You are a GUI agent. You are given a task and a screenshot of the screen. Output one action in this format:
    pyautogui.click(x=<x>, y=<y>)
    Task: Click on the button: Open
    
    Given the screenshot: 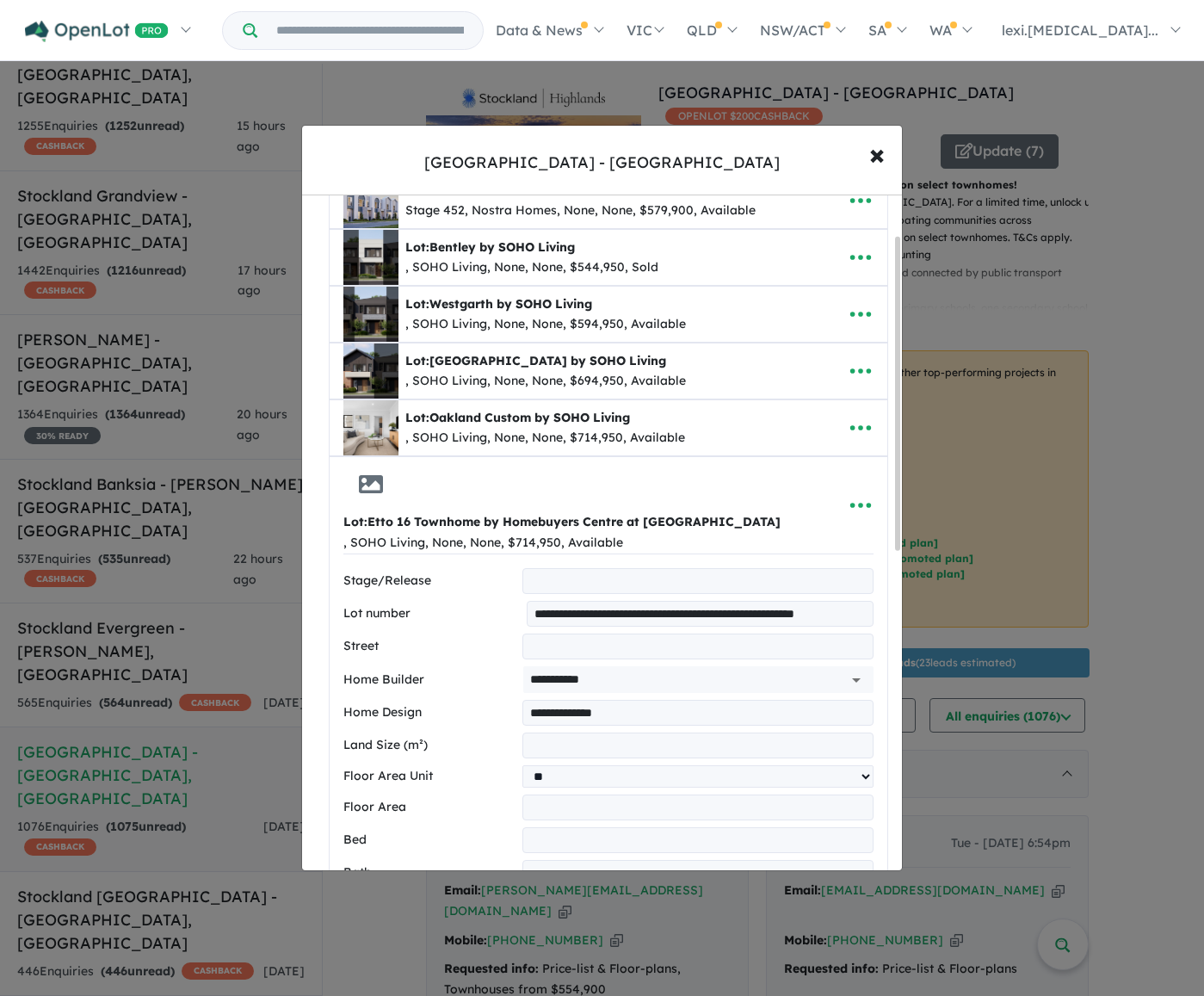 What is the action you would take?
    pyautogui.click(x=857, y=680)
    